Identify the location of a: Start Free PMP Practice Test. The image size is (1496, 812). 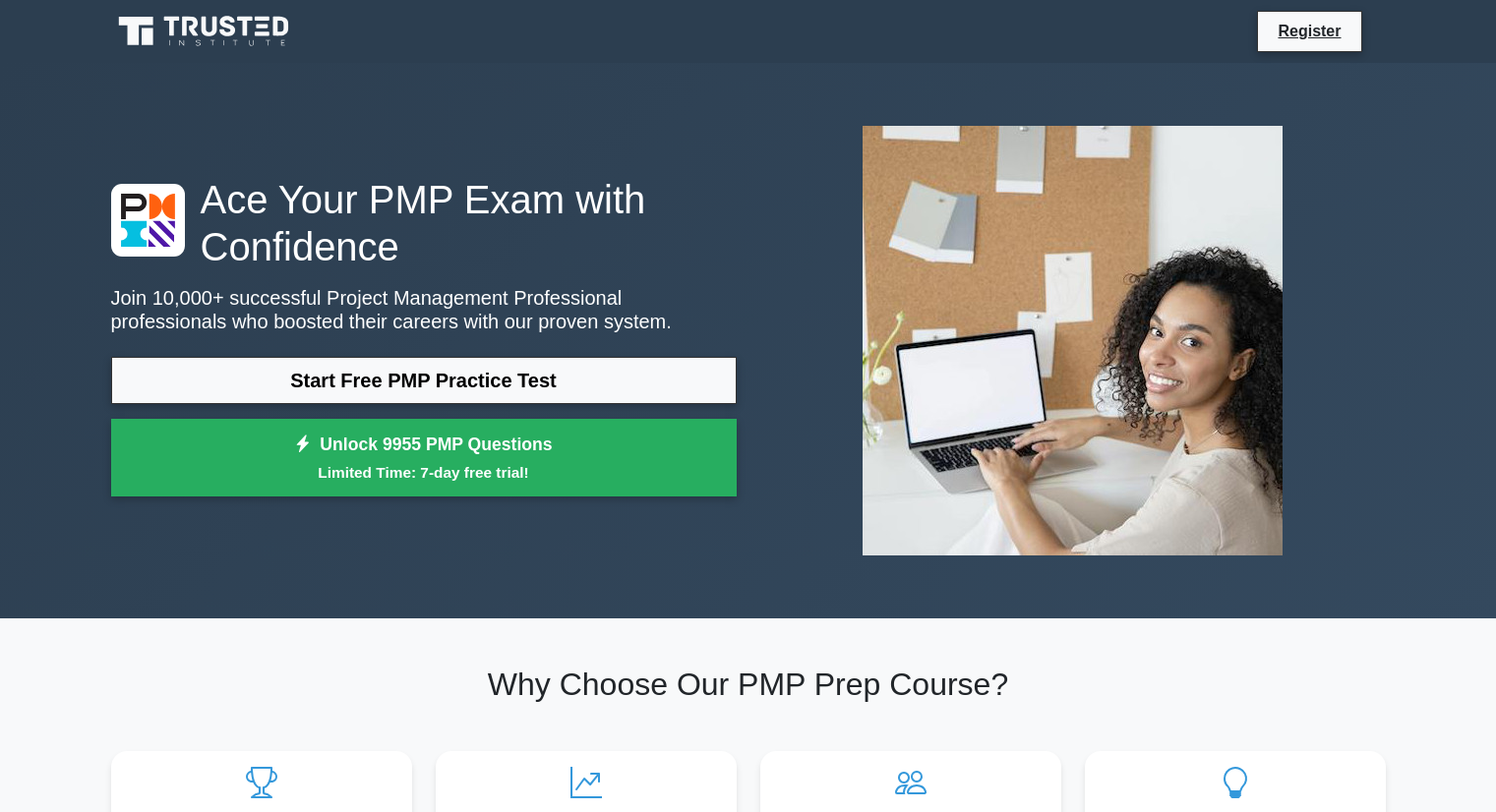
(424, 380).